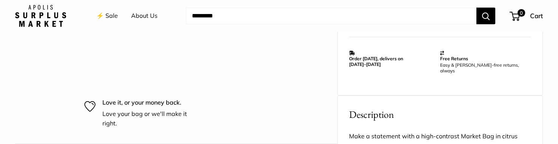 This screenshot has width=558, height=144. I want to click on span: 0, so click(521, 13).